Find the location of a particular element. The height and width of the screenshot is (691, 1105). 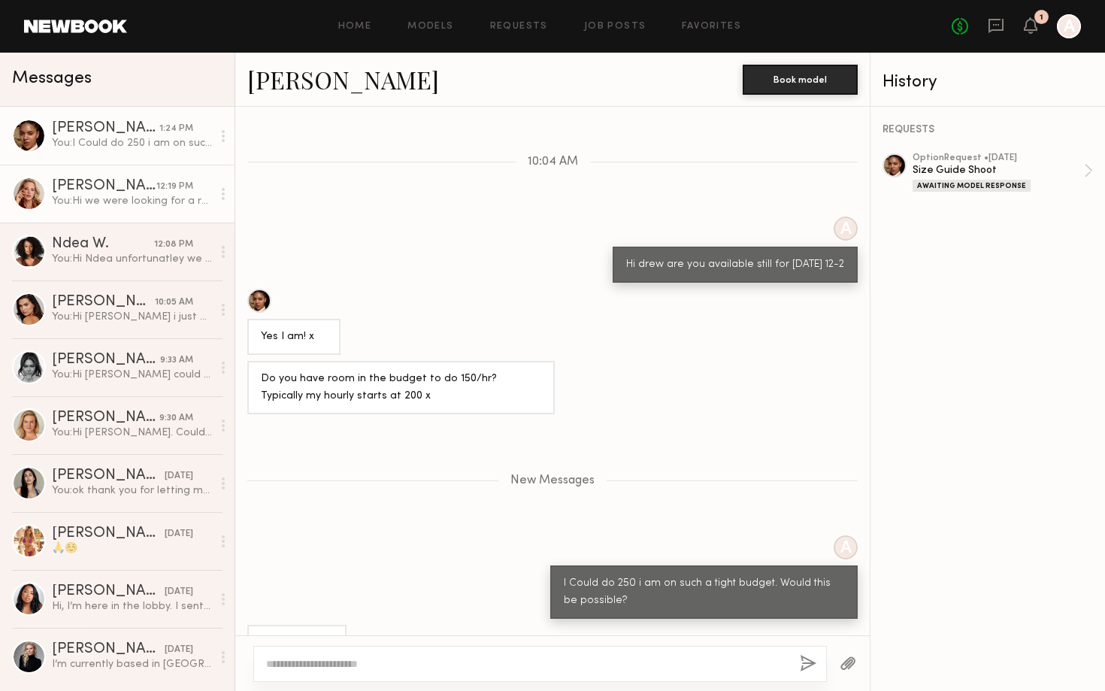

span: 10:04 AM is located at coordinates (553, 162).